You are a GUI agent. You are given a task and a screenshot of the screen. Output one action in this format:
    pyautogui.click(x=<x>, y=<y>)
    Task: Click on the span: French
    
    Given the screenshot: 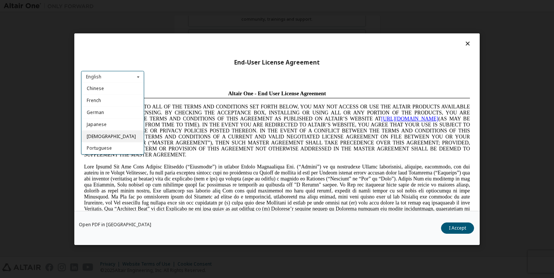 What is the action you would take?
    pyautogui.click(x=94, y=100)
    